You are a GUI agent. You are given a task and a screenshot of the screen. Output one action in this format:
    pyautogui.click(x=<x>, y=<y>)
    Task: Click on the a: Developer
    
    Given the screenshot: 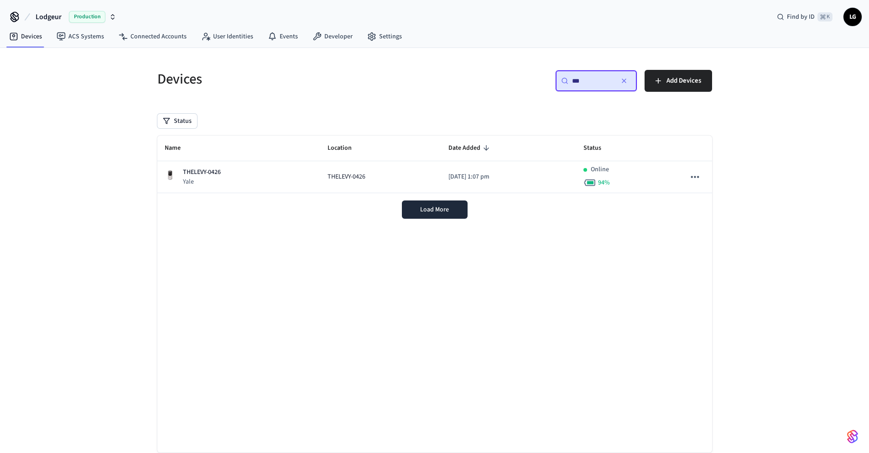 What is the action you would take?
    pyautogui.click(x=333, y=37)
    